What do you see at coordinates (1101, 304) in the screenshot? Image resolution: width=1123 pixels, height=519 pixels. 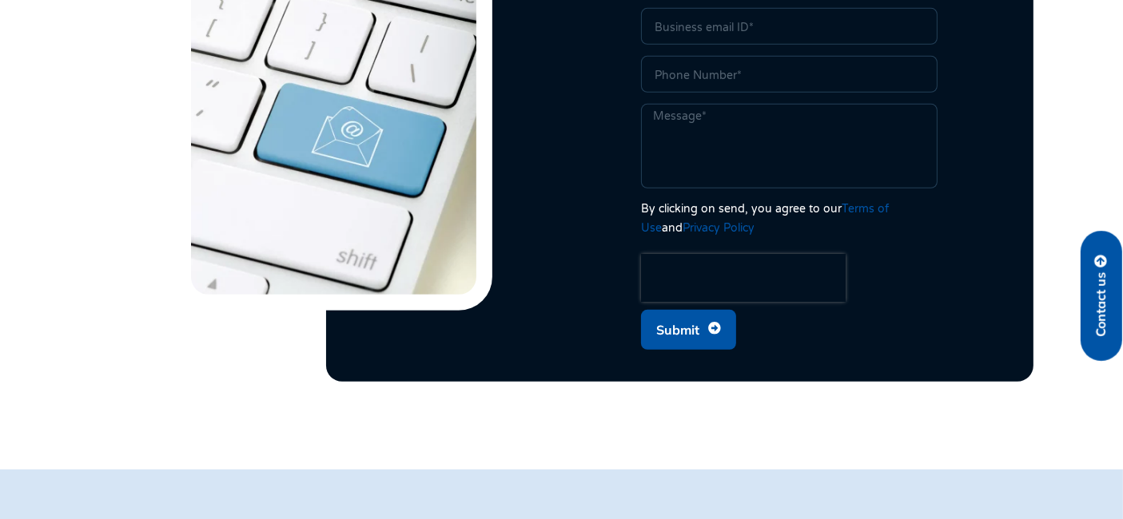 I see `span: Contact us` at bounding box center [1101, 304].